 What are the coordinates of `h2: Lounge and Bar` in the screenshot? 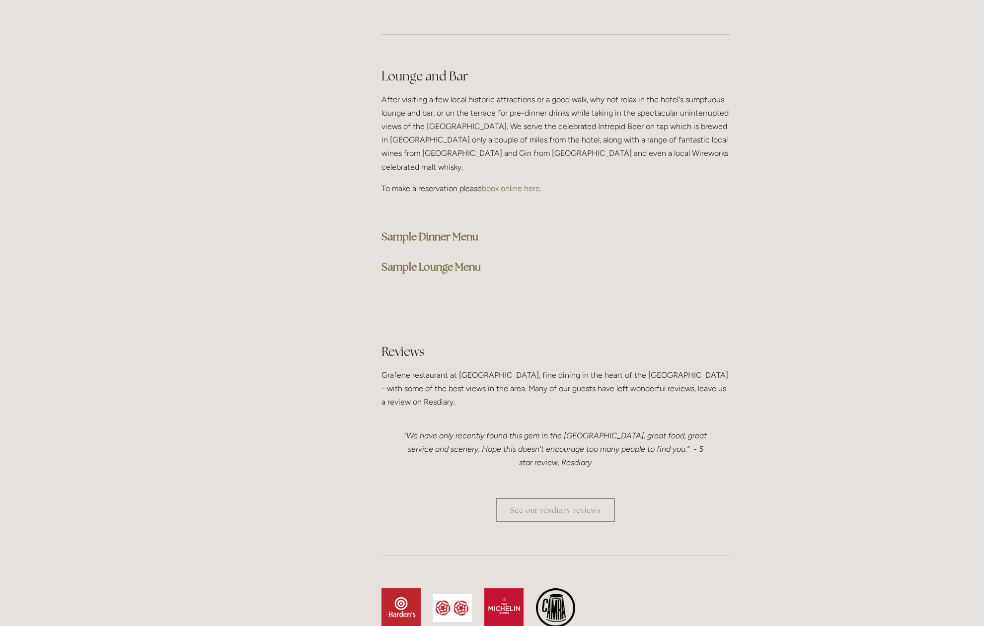 It's located at (555, 76).